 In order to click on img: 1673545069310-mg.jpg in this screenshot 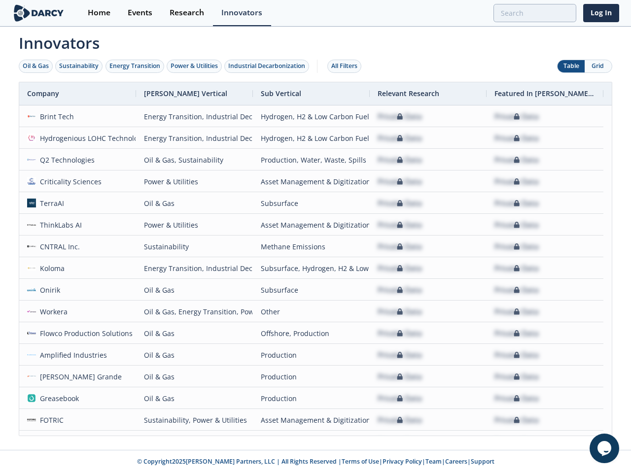, I will do `click(32, 377)`.